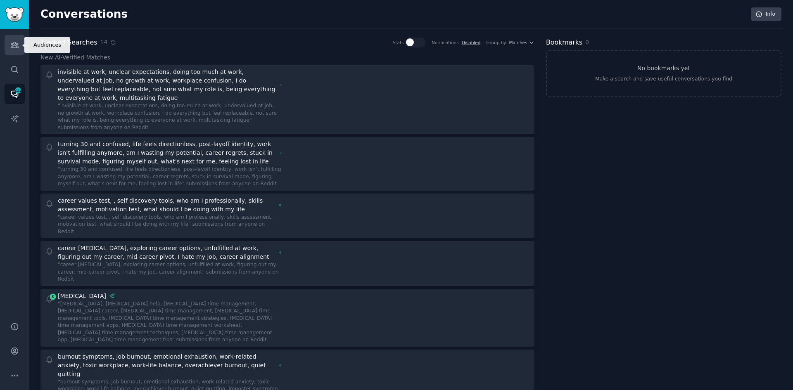  What do you see at coordinates (496, 43) in the screenshot?
I see `div: Group by` at bounding box center [496, 43].